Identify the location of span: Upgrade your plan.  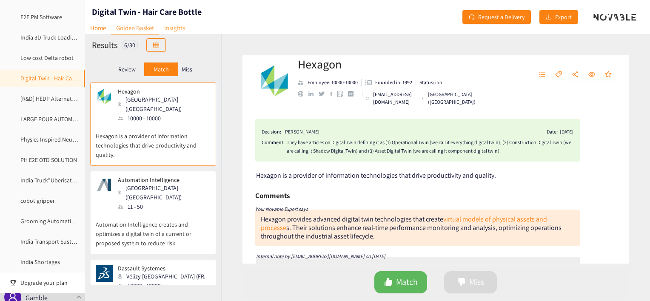
(49, 283).